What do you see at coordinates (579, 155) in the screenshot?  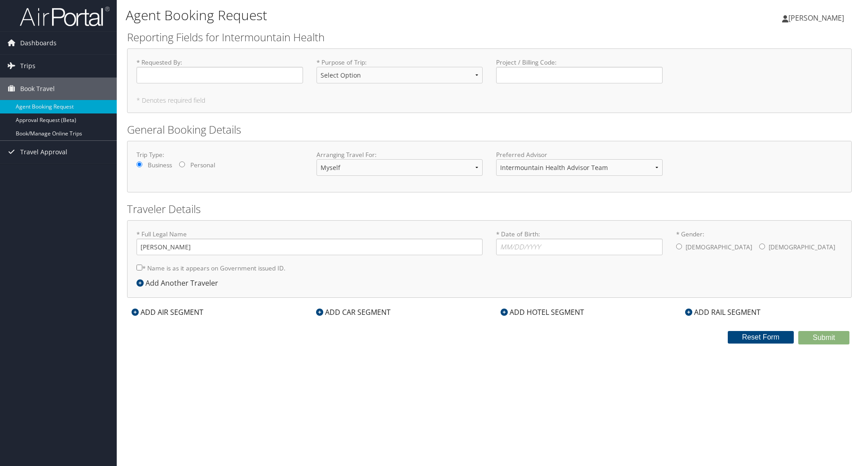 I see `label: Preferred Advisor` at bounding box center [579, 155].